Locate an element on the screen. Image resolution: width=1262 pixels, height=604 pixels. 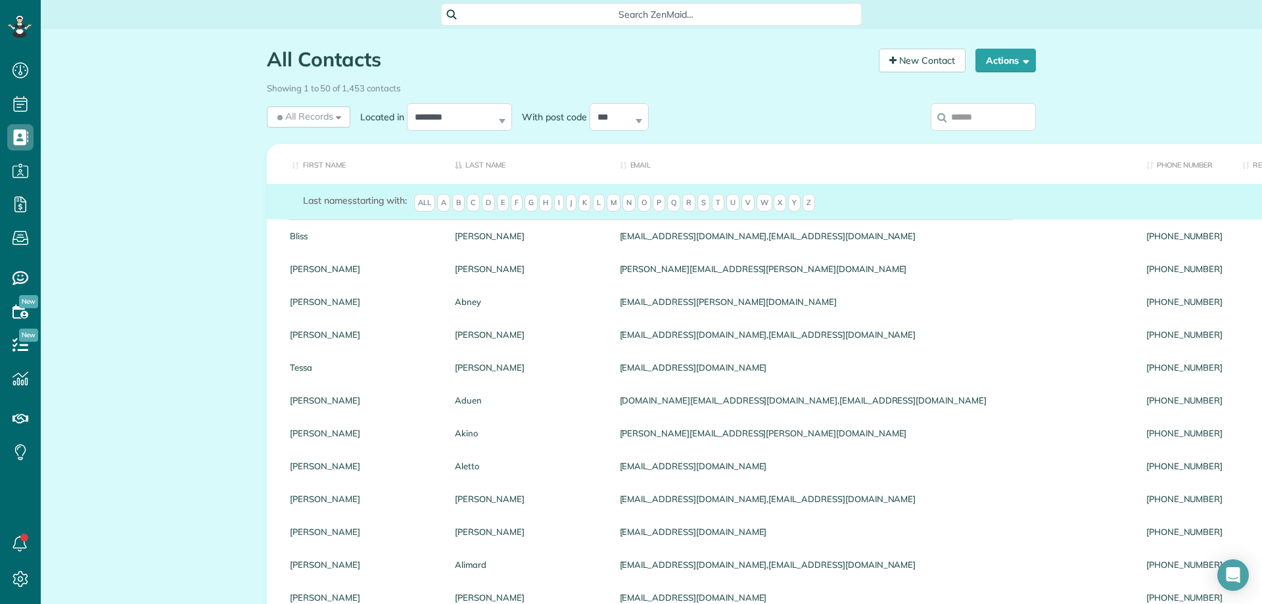
span: Last names is located at coordinates (327, 200).